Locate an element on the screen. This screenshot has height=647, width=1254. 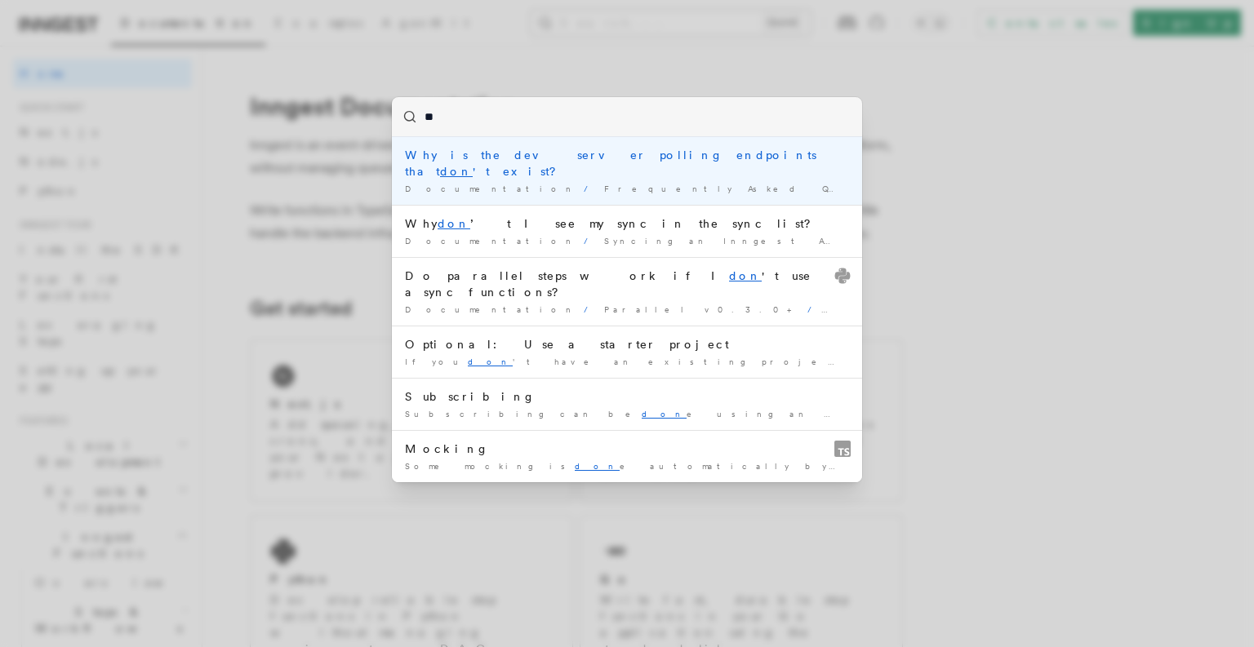
div: Subscribing can be e using an Inngest client that either … is located at coordinates (627, 414).